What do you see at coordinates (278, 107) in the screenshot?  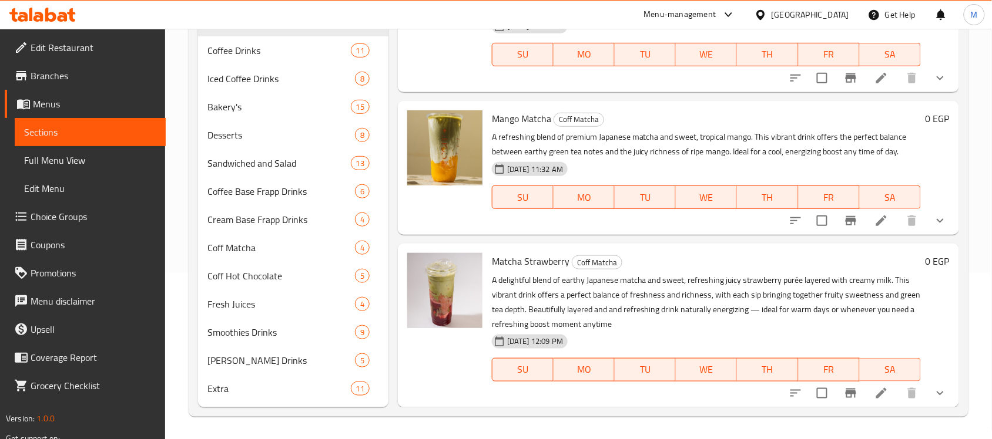 I see `span: Bakery's` at bounding box center [278, 107].